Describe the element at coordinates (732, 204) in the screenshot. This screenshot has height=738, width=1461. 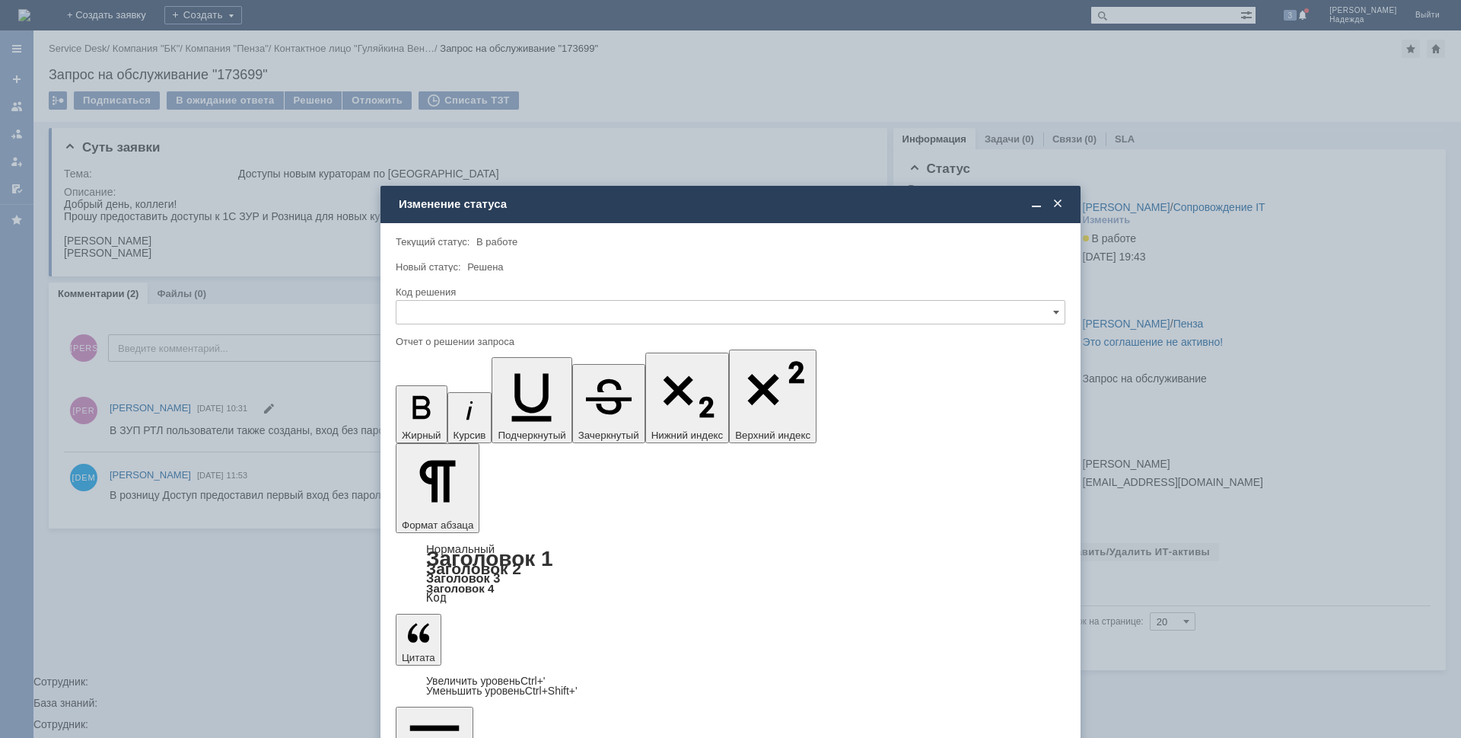
I see `div: Изменение статуса` at that location.